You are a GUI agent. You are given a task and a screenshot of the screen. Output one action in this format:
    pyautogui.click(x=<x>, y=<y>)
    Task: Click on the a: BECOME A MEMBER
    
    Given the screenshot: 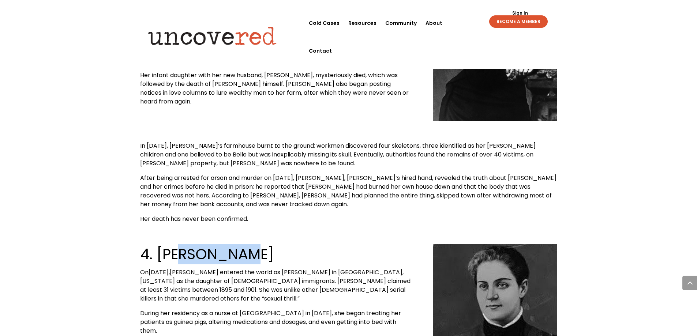 What is the action you would take?
    pyautogui.click(x=519, y=22)
    